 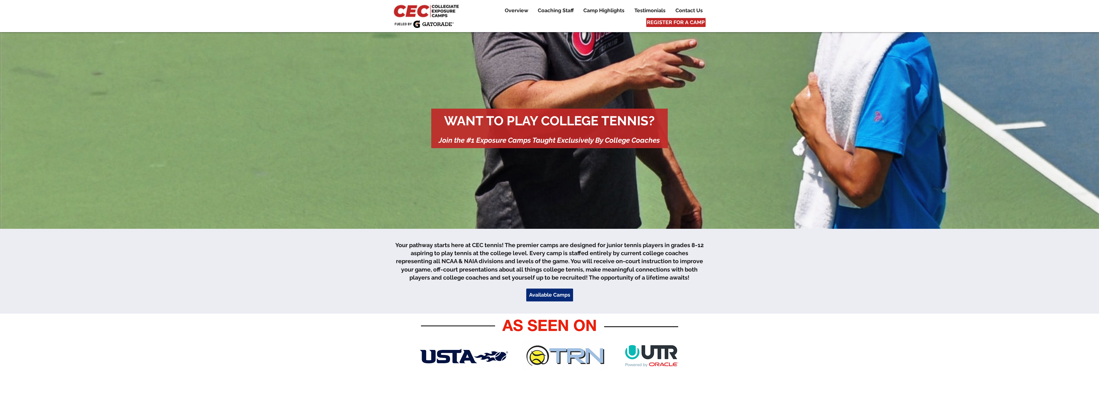 I want to click on img: CEC Logo Primary_edited.jpg, so click(x=427, y=11).